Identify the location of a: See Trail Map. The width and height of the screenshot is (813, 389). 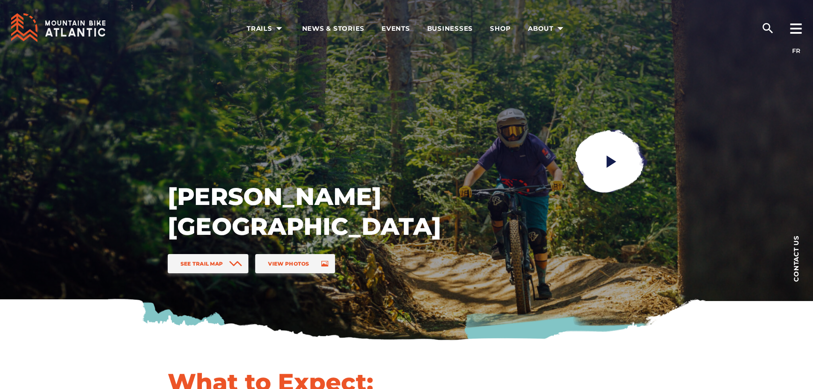
(208, 263).